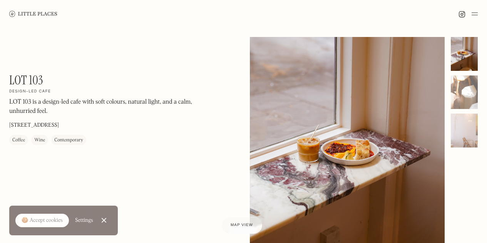 This screenshot has width=487, height=243. Describe the element at coordinates (242, 225) in the screenshot. I see `a: Map view` at that location.